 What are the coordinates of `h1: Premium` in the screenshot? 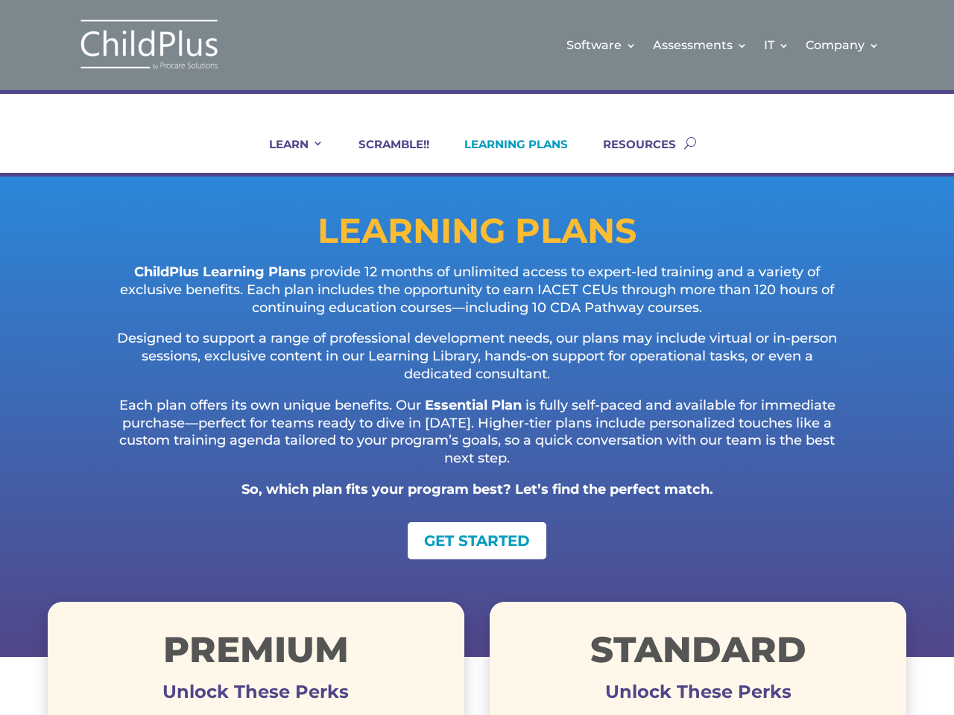 It's located at (256, 654).